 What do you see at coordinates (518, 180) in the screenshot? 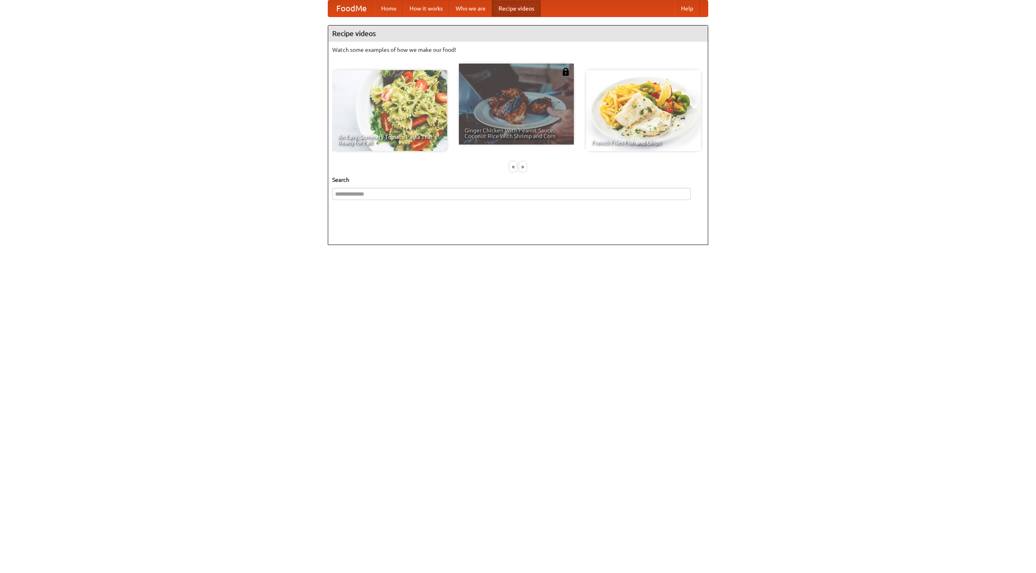
I see `h5: Search` at bounding box center [518, 180].